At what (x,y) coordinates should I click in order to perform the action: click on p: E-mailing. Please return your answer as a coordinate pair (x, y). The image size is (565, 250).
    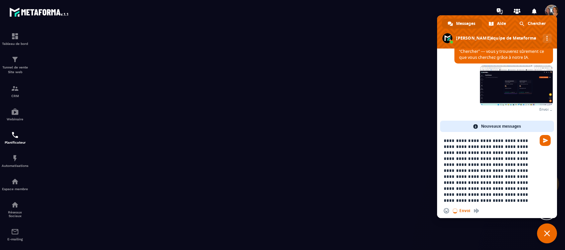
    Looking at the image, I should click on (15, 239).